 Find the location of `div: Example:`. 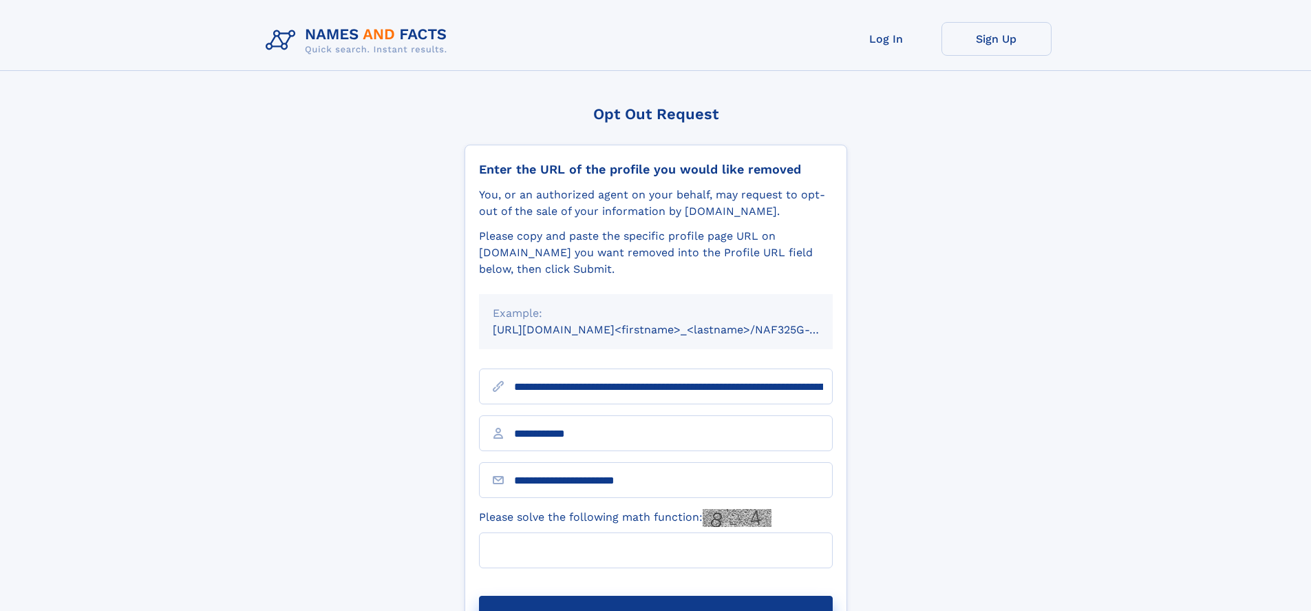

div: Example: is located at coordinates (656, 313).